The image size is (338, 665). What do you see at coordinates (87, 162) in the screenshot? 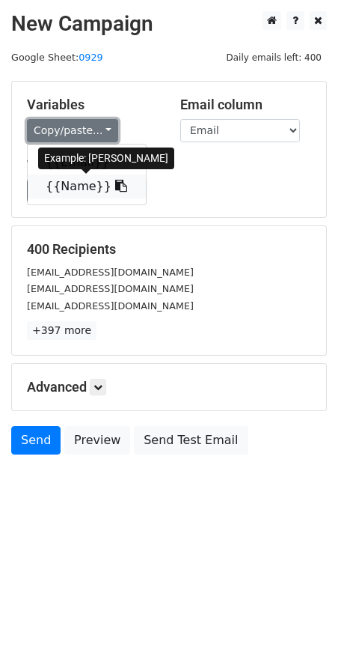
I see `a: {{Email}}` at bounding box center [87, 162].